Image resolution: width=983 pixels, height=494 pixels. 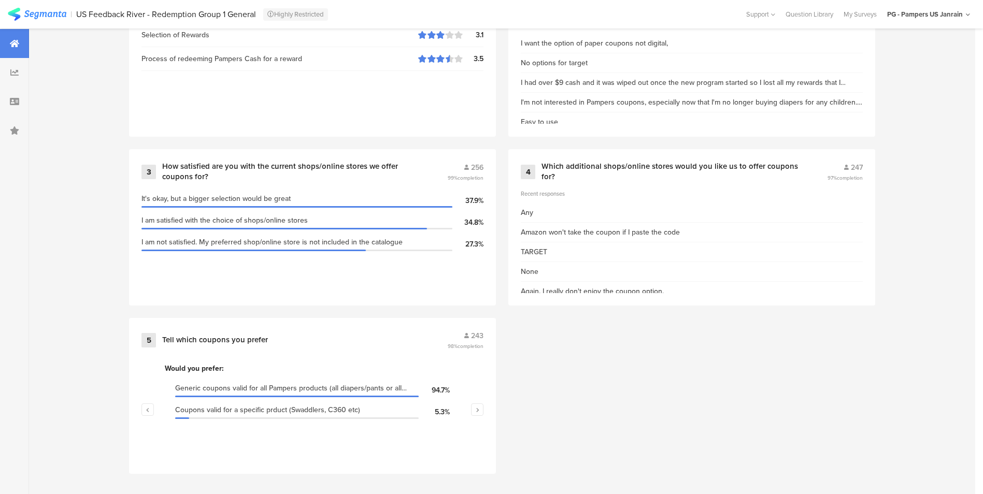 I want to click on img: segmanta logo, so click(x=37, y=14).